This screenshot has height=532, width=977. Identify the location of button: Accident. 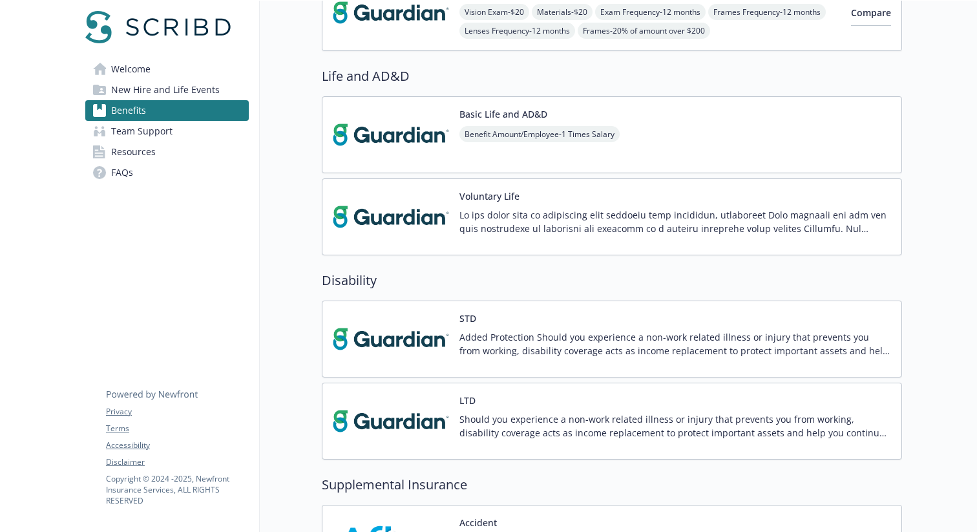
(478, 522).